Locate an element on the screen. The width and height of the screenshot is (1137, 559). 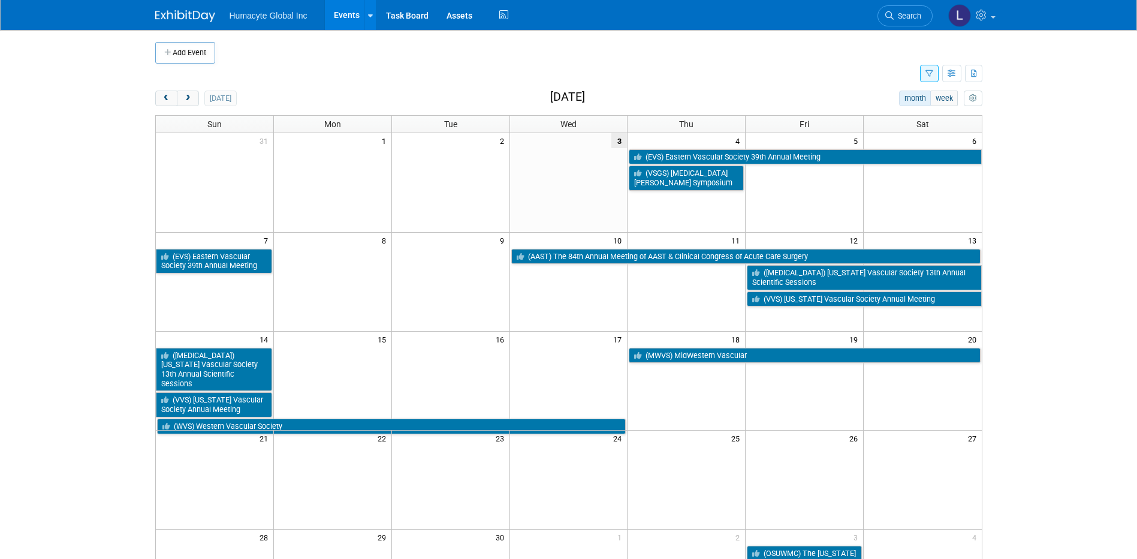
span: 8 is located at coordinates (386, 240).